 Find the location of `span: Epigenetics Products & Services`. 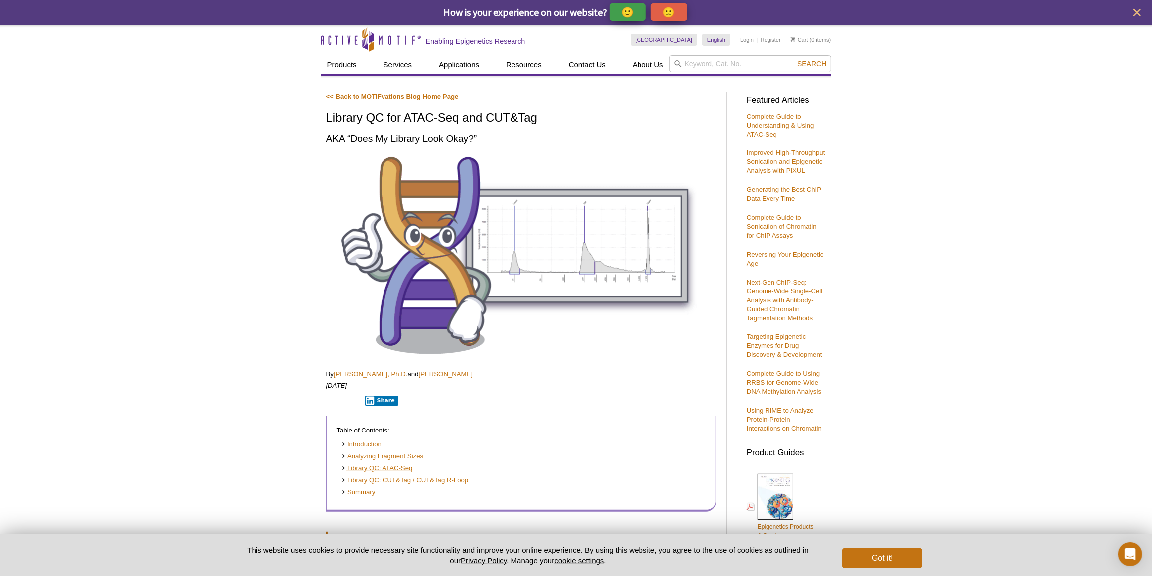

span: Epigenetics Products & Services is located at coordinates (785, 531).